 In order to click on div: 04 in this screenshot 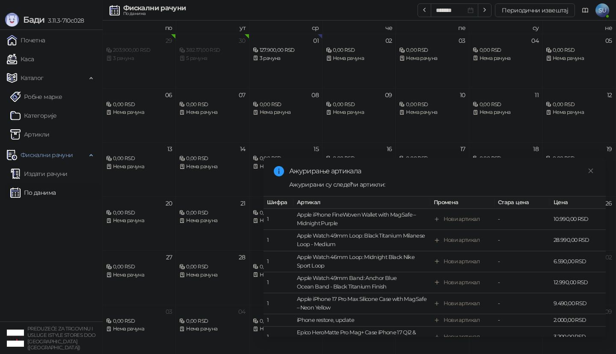, I will do `click(242, 311)`.